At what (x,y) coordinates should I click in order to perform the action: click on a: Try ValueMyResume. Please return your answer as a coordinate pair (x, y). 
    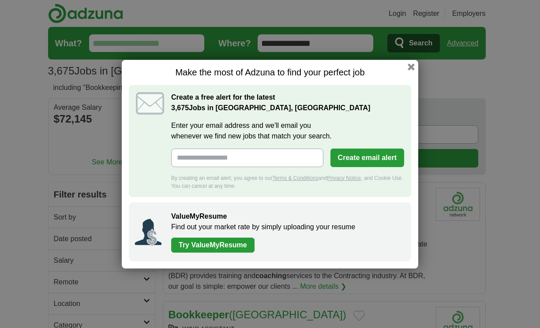
    Looking at the image, I should click on (213, 245).